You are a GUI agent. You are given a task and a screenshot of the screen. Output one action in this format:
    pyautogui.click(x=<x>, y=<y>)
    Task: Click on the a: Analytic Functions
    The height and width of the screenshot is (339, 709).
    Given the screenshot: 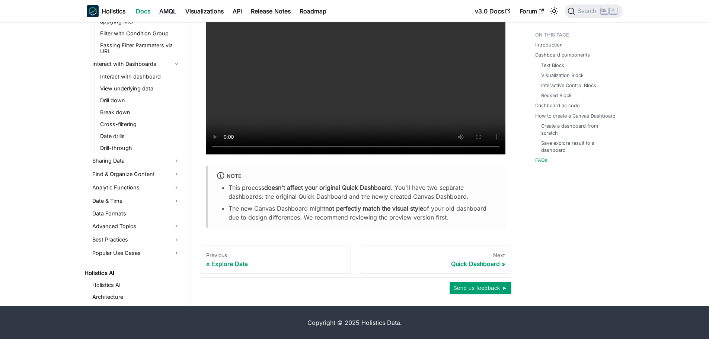 What is the action you would take?
    pyautogui.click(x=136, y=188)
    